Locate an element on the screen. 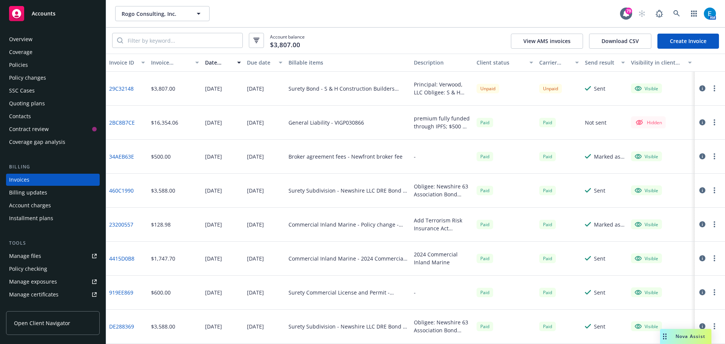 This screenshot has width=725, height=344. button: Send result is located at coordinates (605, 63).